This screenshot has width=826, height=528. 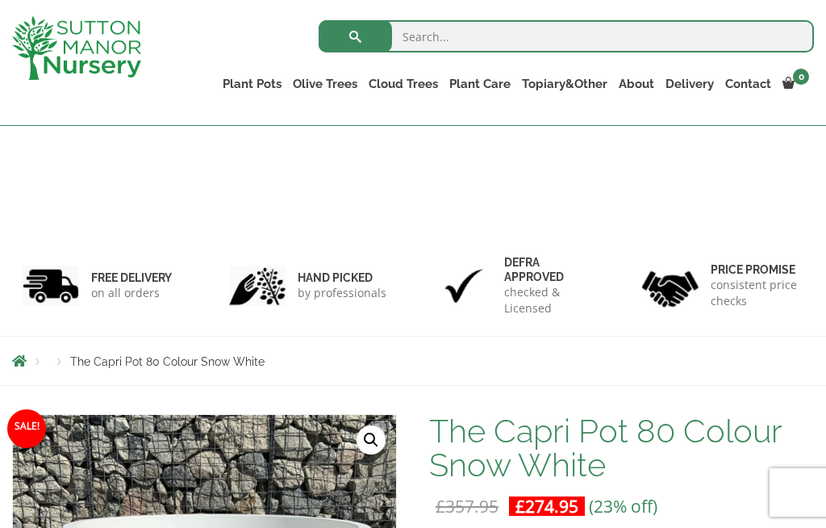 I want to click on h6: FREE DELIVERY, so click(x=131, y=278).